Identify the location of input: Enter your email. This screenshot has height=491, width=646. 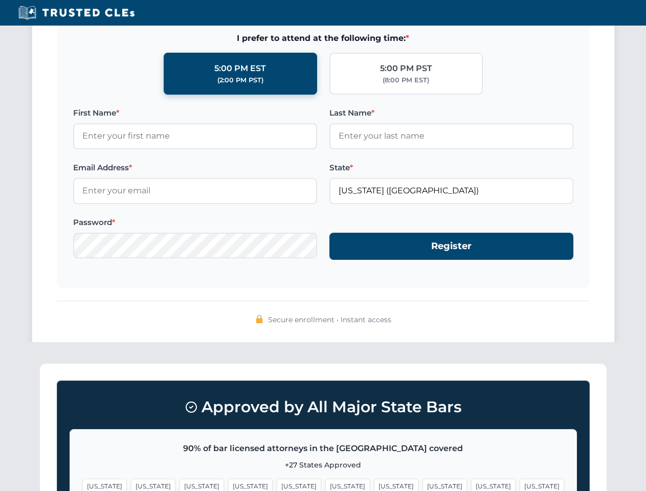
(195, 191).